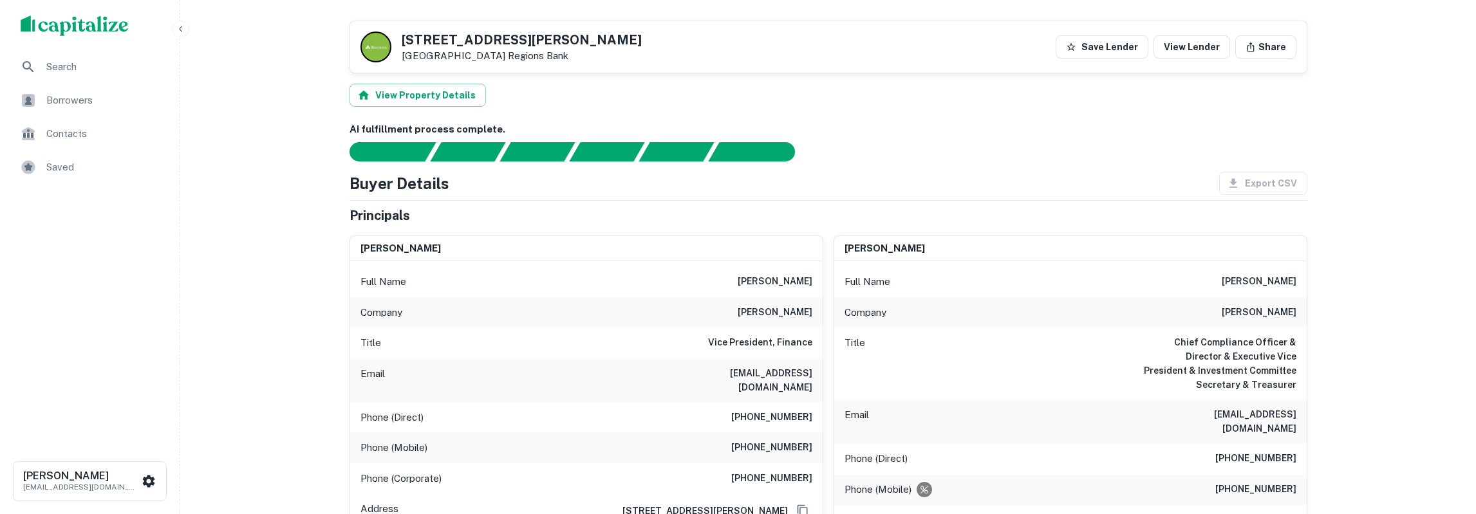  What do you see at coordinates (1444, 442) in the screenshot?
I see `div: Chat Widget` at bounding box center [1444, 442].